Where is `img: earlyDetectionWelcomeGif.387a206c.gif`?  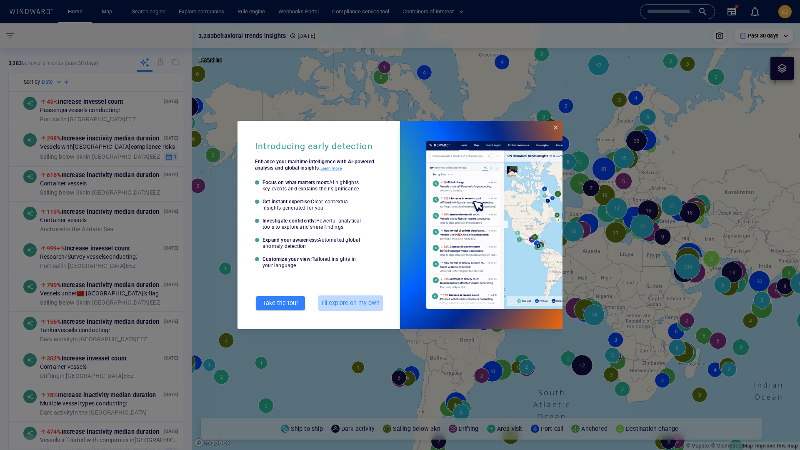
img: earlyDetectionWelcomeGif.387a206c.gif is located at coordinates (482, 225).